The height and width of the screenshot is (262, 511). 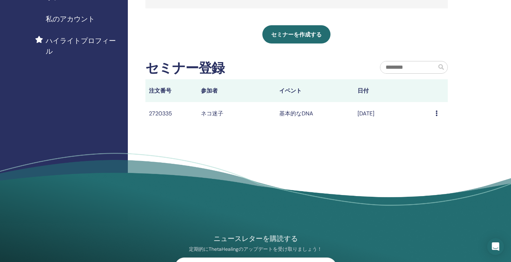 I want to click on font: イベント, so click(x=290, y=91).